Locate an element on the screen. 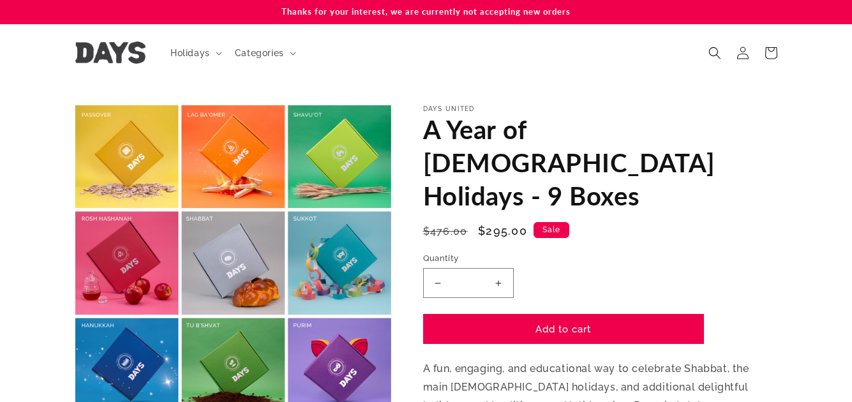 The image size is (852, 402). label: Quantity is located at coordinates (541, 258).